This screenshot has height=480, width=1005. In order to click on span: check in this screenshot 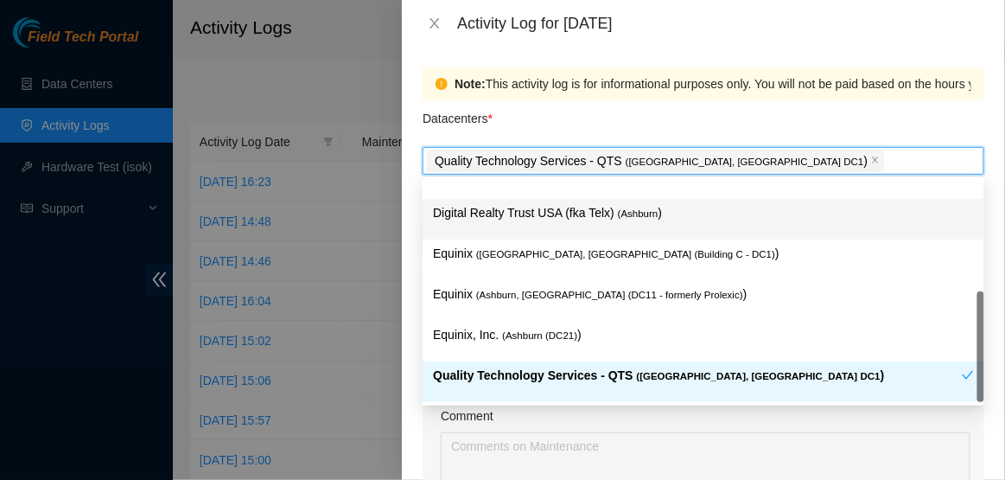, I will do `click(968, 375)`.